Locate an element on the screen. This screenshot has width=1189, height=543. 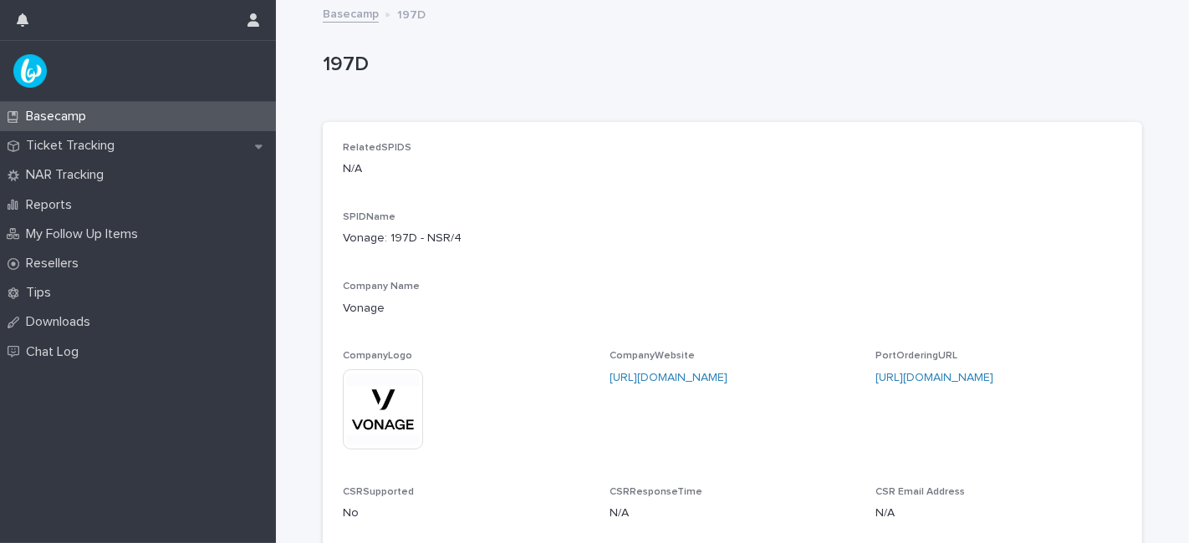
span: SPIDName is located at coordinates (369, 217).